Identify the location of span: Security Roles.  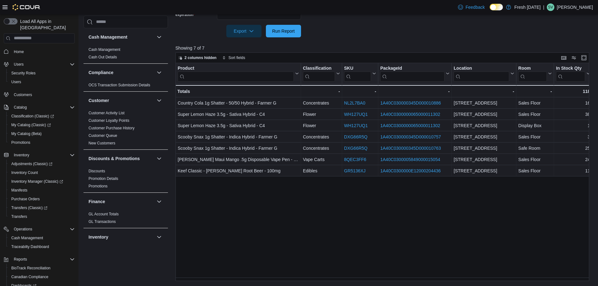
(42, 73).